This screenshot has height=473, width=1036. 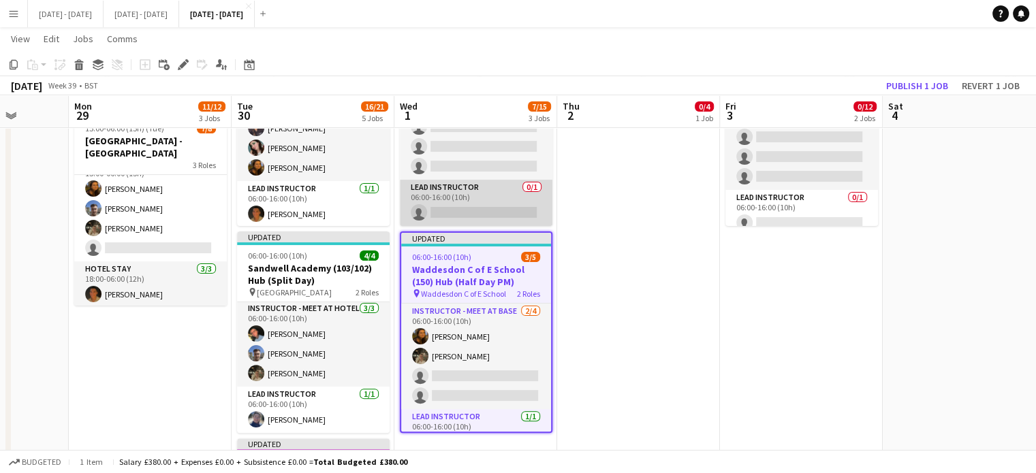 What do you see at coordinates (369, 255) in the screenshot?
I see `span: 4/4` at bounding box center [369, 255].